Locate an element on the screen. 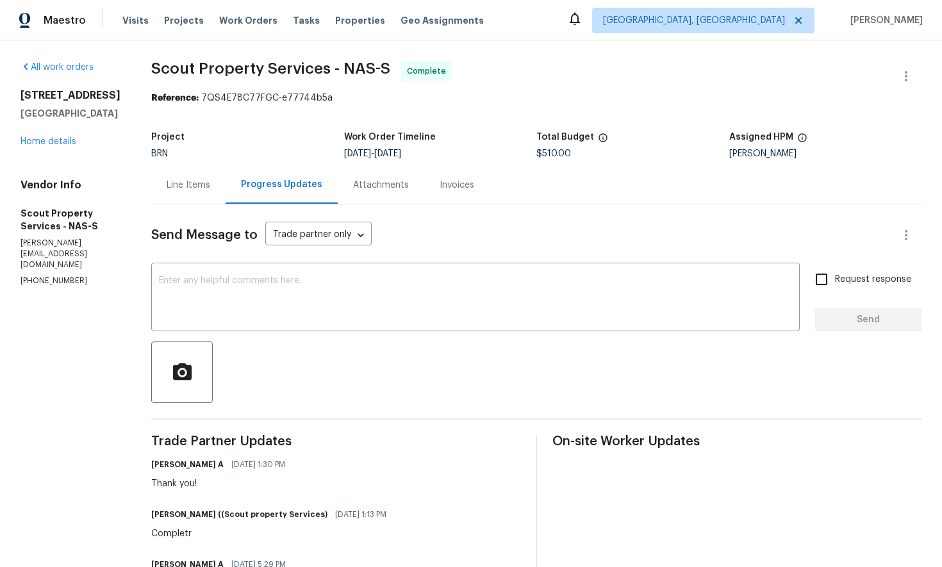  div: Trade partner only is located at coordinates (319, 235).